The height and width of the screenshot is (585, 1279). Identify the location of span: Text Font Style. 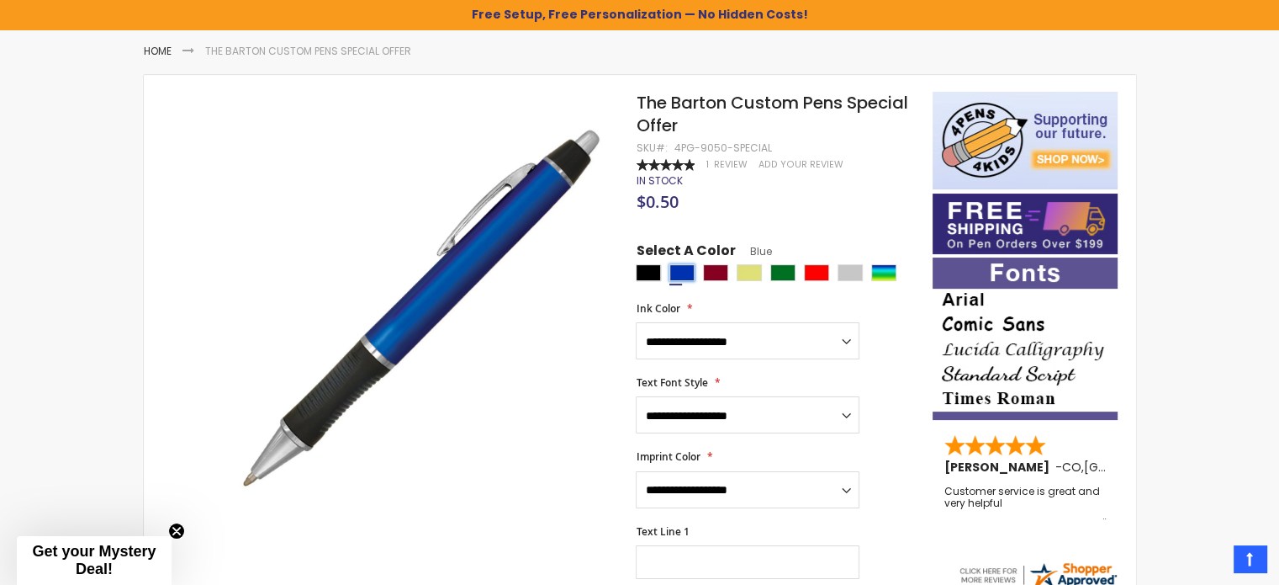
(671, 382).